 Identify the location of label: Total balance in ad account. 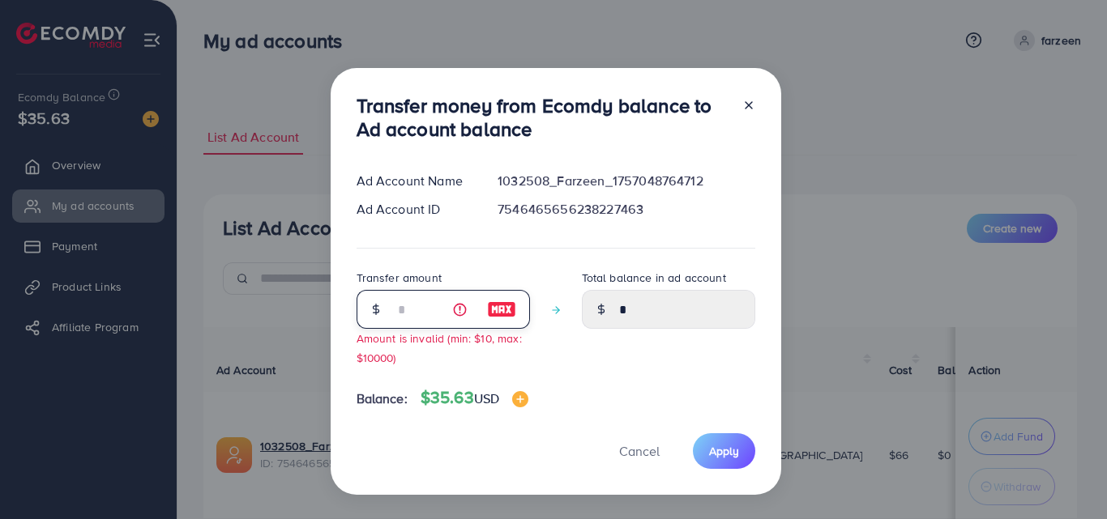
(654, 278).